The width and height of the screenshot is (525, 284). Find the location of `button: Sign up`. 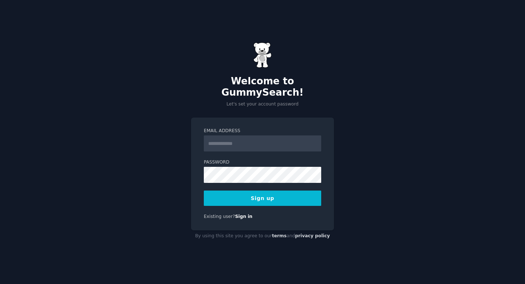

button: Sign up is located at coordinates (263, 198).